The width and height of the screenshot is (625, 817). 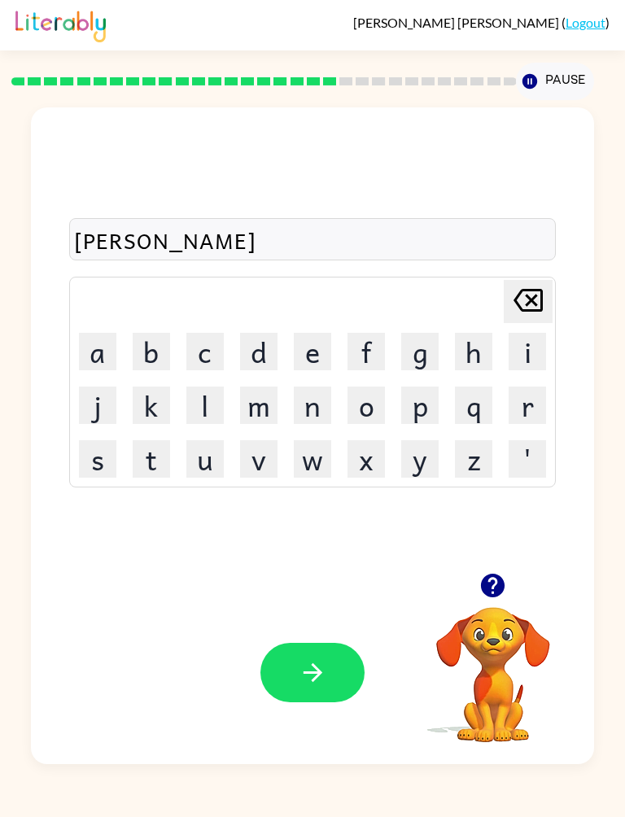 I want to click on button: Pause, so click(x=554, y=81).